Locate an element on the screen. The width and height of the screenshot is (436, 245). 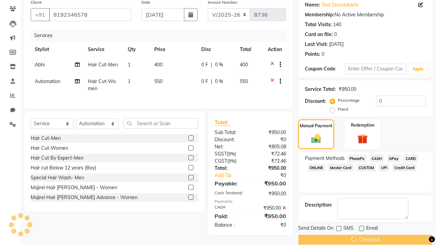
span: SMS is located at coordinates (348, 229).